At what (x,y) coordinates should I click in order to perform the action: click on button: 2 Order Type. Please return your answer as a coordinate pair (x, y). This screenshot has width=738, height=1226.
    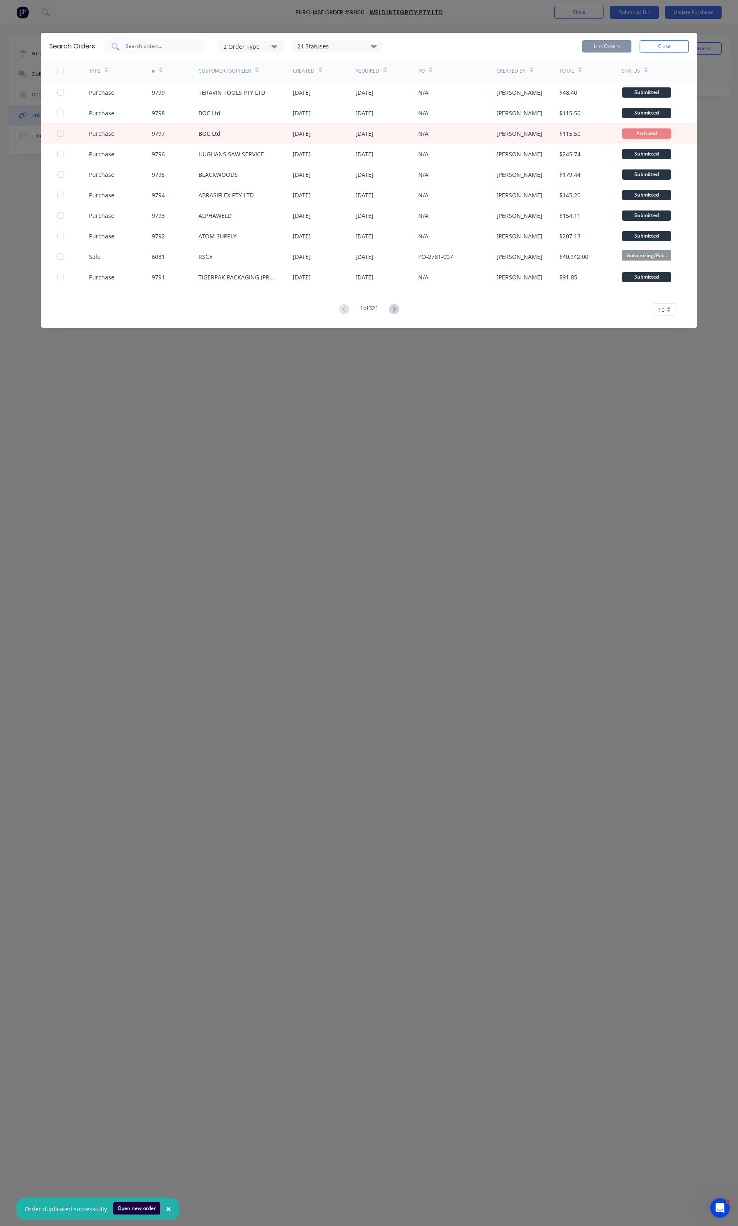
    Looking at the image, I should click on (251, 46).